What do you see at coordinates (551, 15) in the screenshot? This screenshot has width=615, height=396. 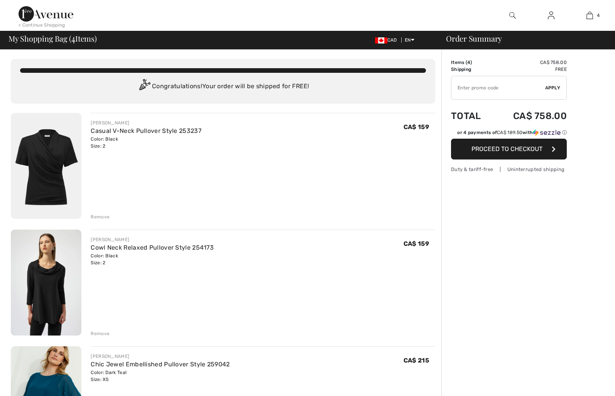 I see `a: Sign In` at bounding box center [551, 15].